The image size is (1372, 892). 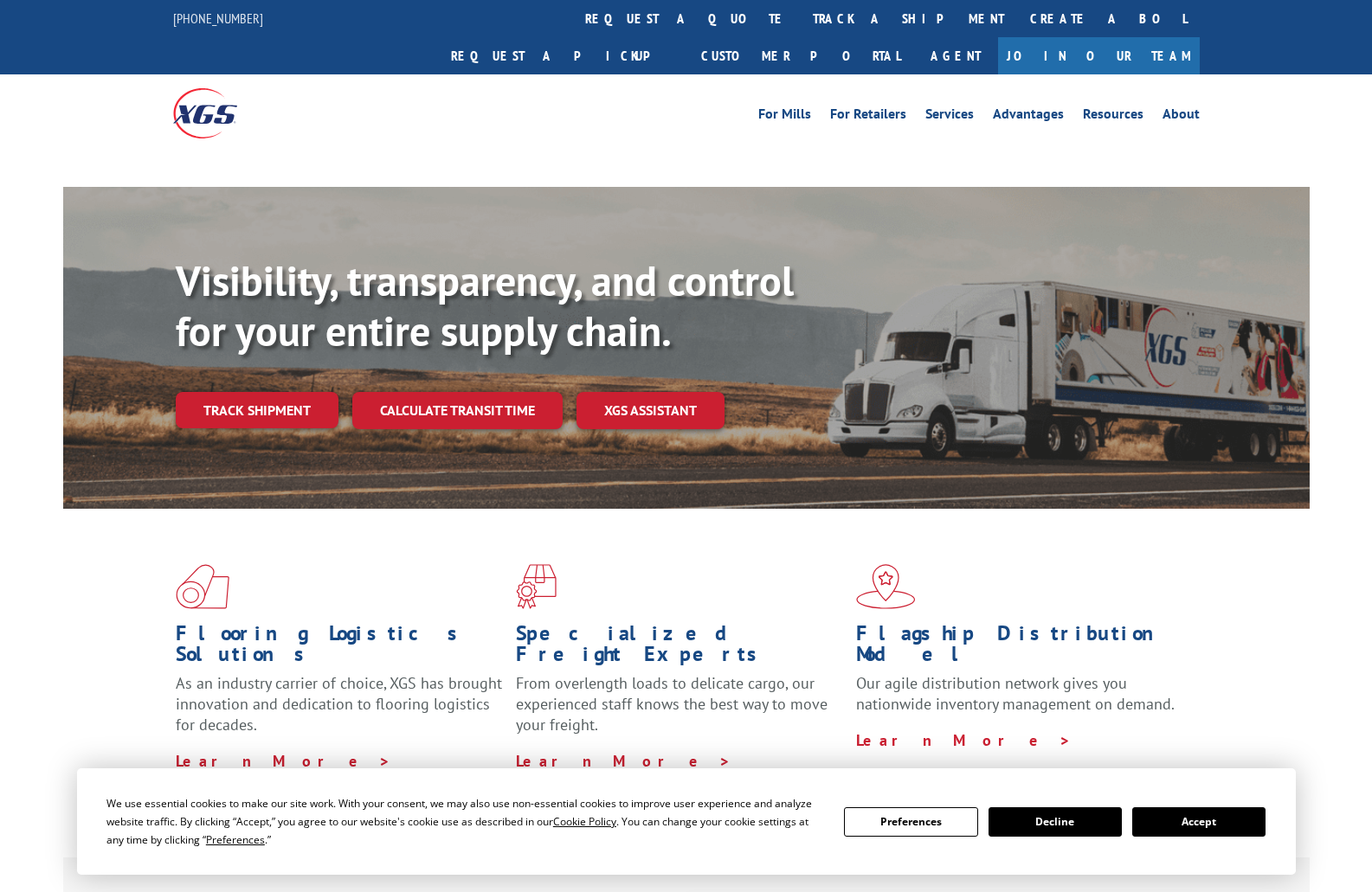 I want to click on button: Preferences, so click(x=911, y=822).